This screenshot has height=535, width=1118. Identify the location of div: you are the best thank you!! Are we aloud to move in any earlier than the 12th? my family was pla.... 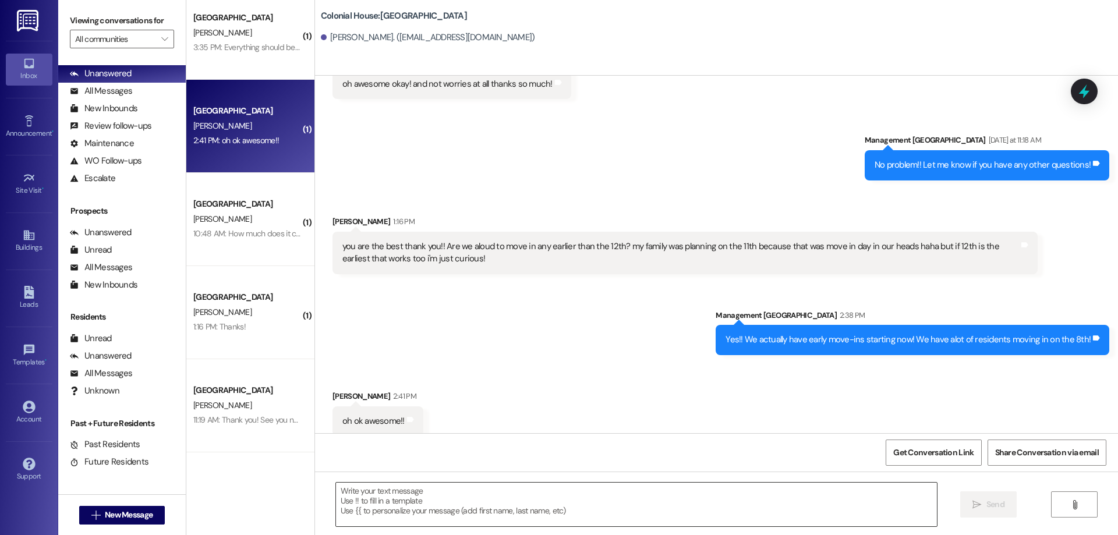
(681, 253).